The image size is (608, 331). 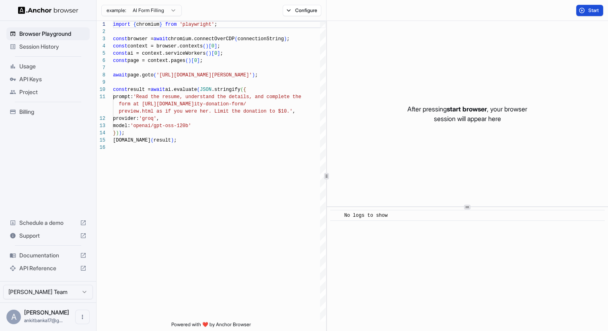 I want to click on span: Session History, so click(x=53, y=47).